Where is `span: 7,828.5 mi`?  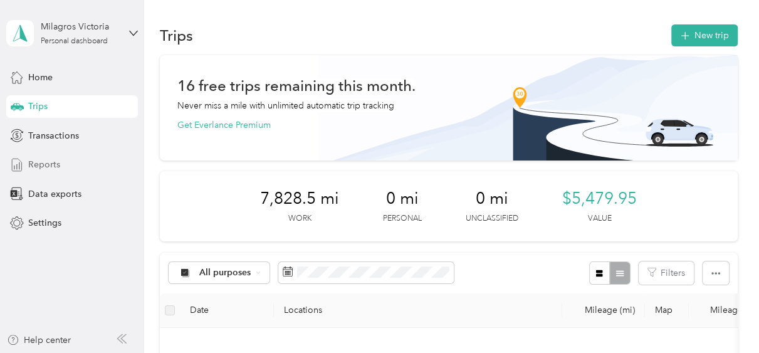 span: 7,828.5 mi is located at coordinates (300, 199).